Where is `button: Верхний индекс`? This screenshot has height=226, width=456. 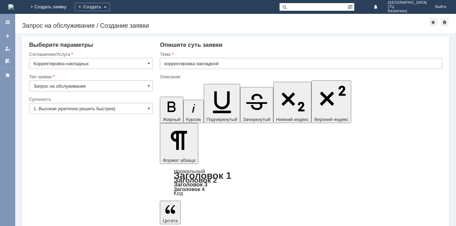 button: Верхний индекс is located at coordinates (331, 101).